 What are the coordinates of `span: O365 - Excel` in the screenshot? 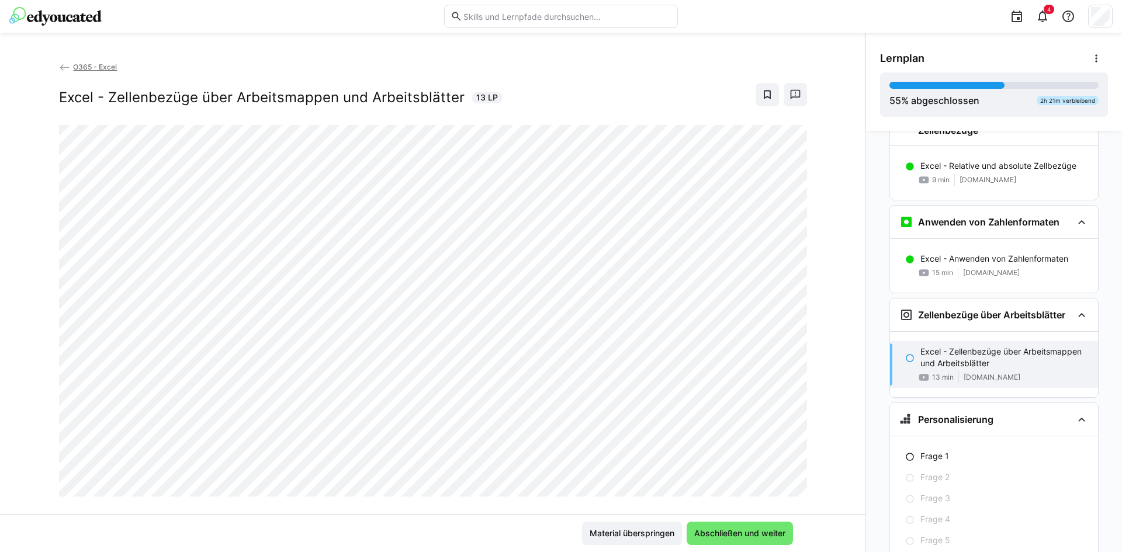 It's located at (95, 67).